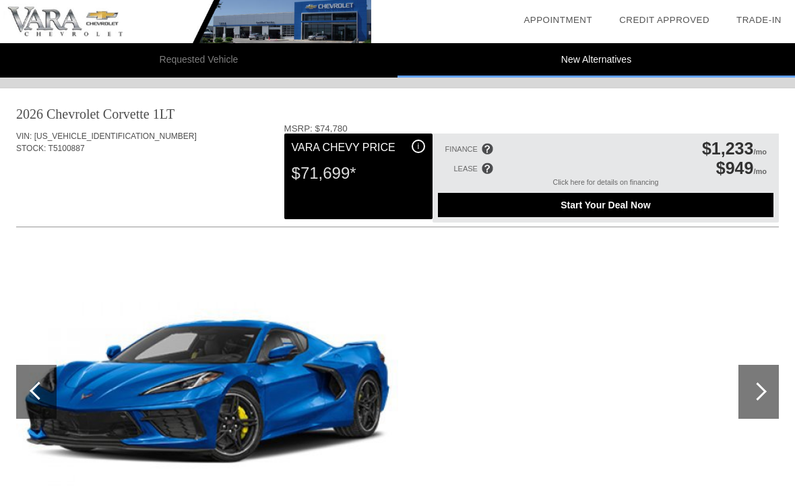 The height and width of the screenshot is (495, 795). Describe the element at coordinates (735, 168) in the screenshot. I see `span: $949` at that location.